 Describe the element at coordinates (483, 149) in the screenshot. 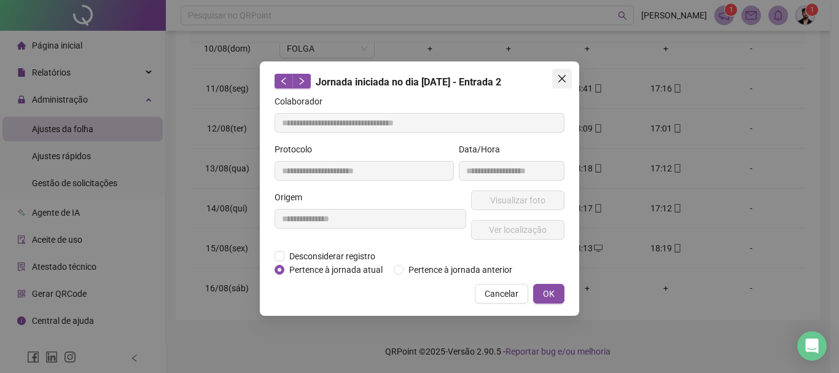

I see `label: Data/Hora` at that location.